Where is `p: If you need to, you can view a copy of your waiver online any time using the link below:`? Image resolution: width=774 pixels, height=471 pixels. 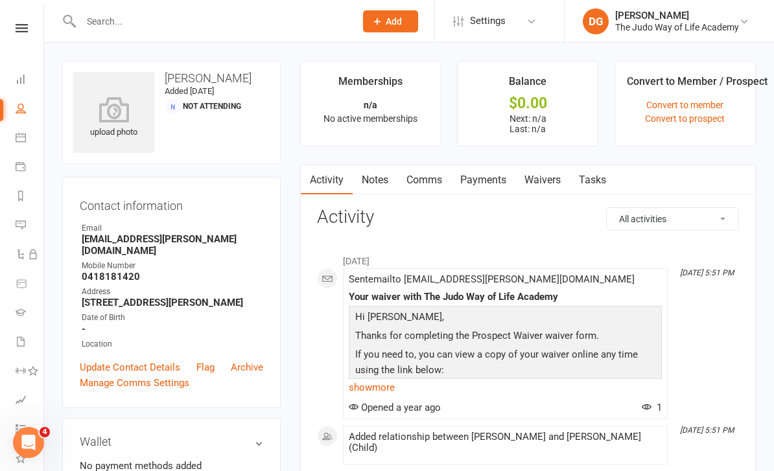
p: If you need to, you can view a copy of your waiver online any time using the link below: is located at coordinates (505, 364).